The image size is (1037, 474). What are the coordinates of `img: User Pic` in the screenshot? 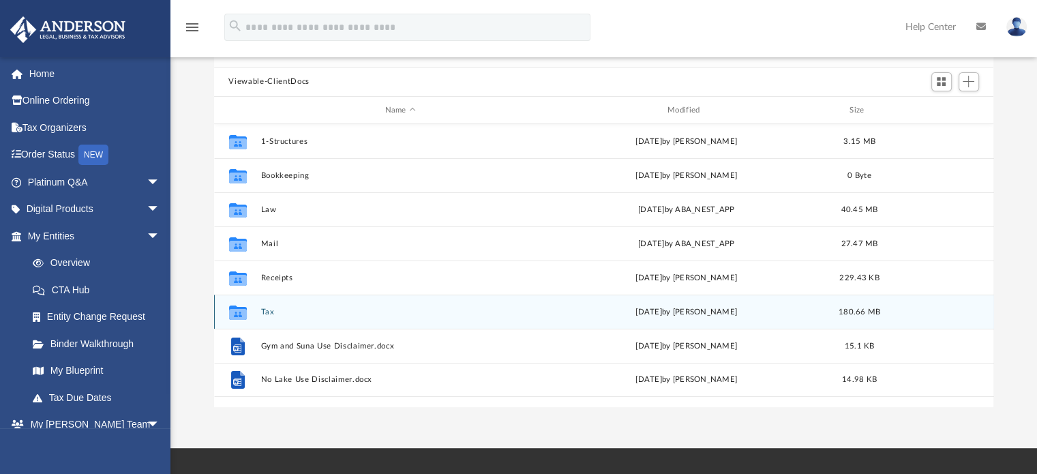 It's located at (1016, 27).